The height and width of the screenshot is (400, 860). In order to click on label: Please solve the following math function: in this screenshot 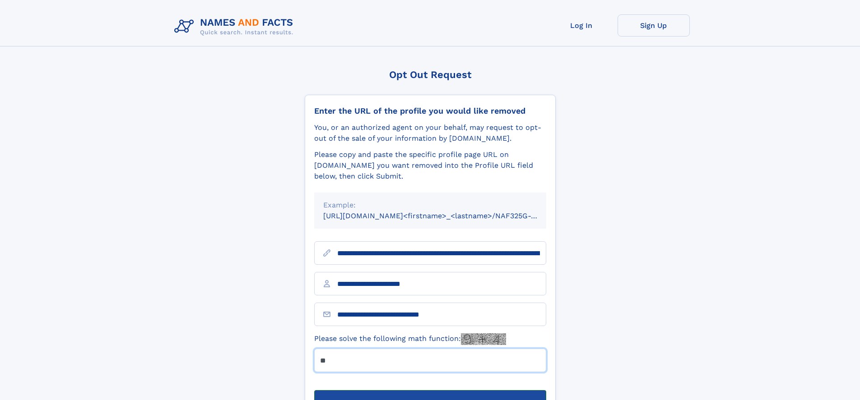, I will do `click(410, 339)`.